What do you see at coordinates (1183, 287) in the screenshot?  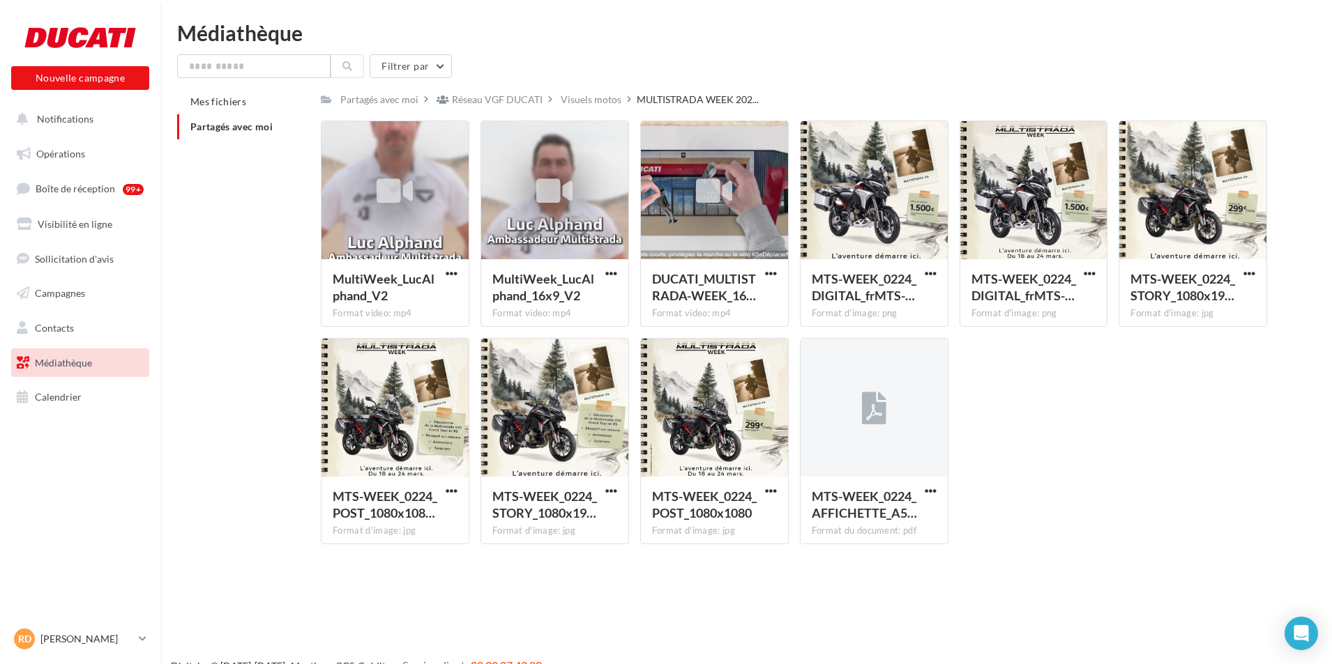 I see `span: MTS-WEEK_0224_STORY_1080x1920` at bounding box center [1183, 287].